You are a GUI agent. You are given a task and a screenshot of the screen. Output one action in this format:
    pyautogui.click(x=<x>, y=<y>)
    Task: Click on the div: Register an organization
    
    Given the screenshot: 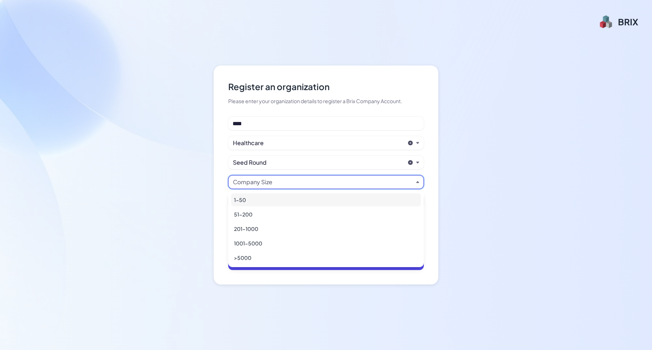 What is the action you would take?
    pyautogui.click(x=326, y=87)
    